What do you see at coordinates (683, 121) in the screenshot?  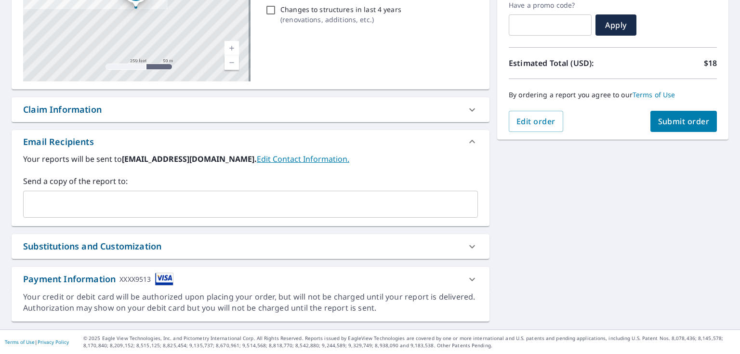 I see `span: Submit order` at bounding box center [683, 121].